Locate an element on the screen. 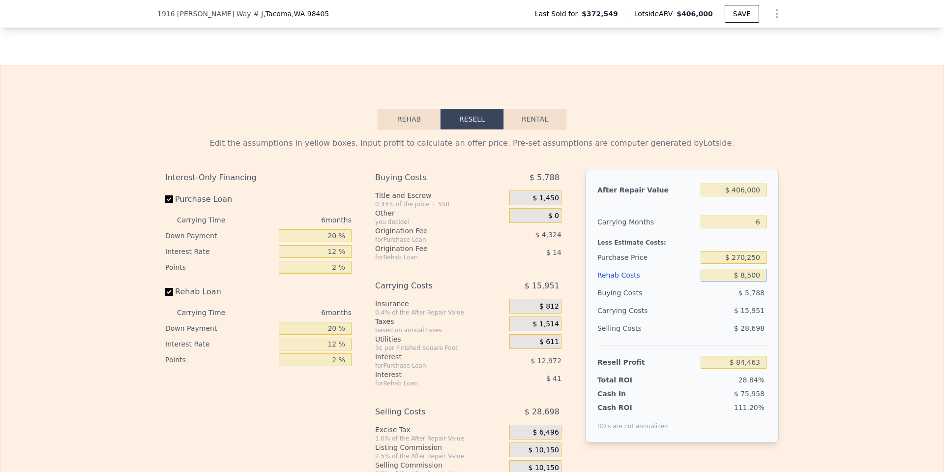 The height and width of the screenshot is (472, 944). div: you decide! is located at coordinates (440, 222).